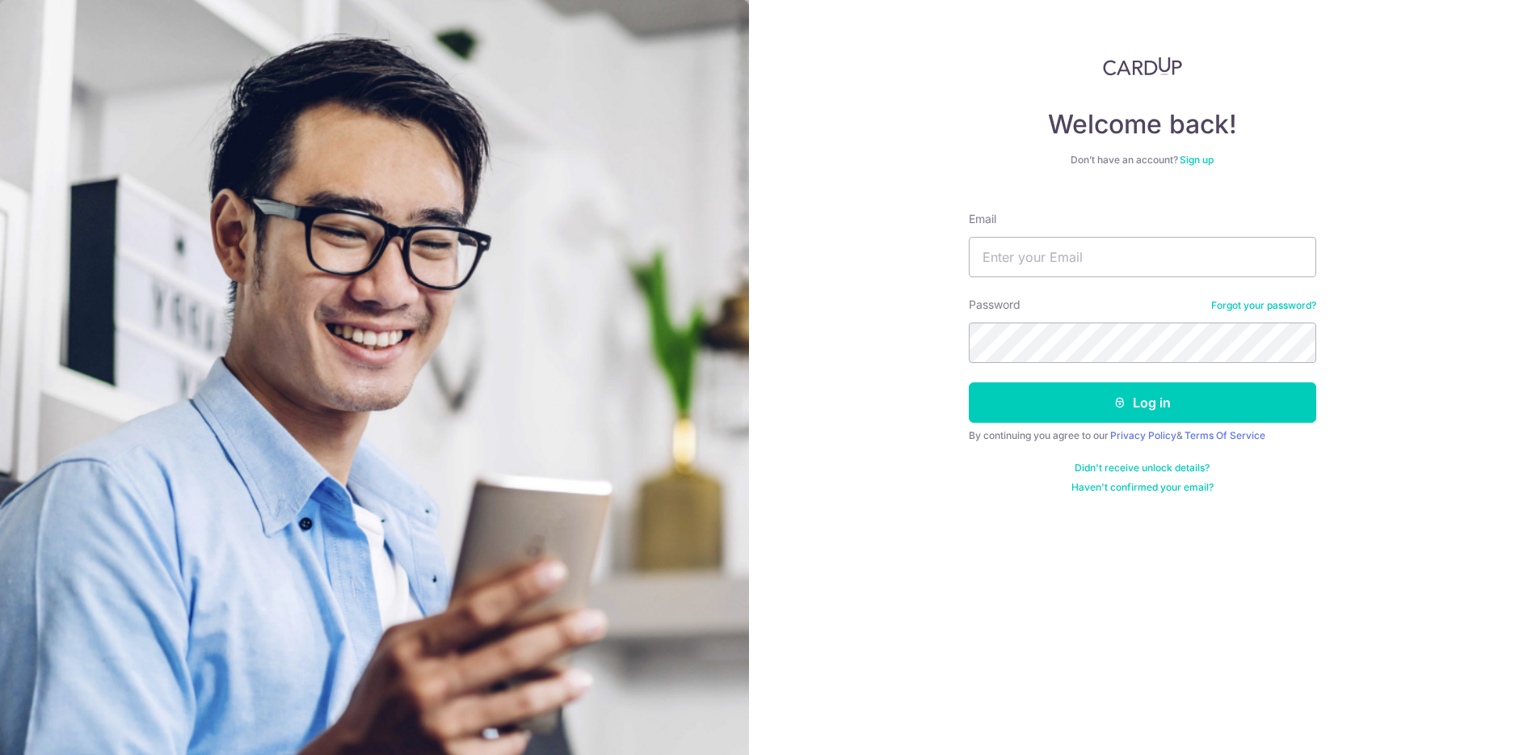  What do you see at coordinates (1142, 468) in the screenshot?
I see `a: Didn't receive unlock details?` at bounding box center [1142, 468].